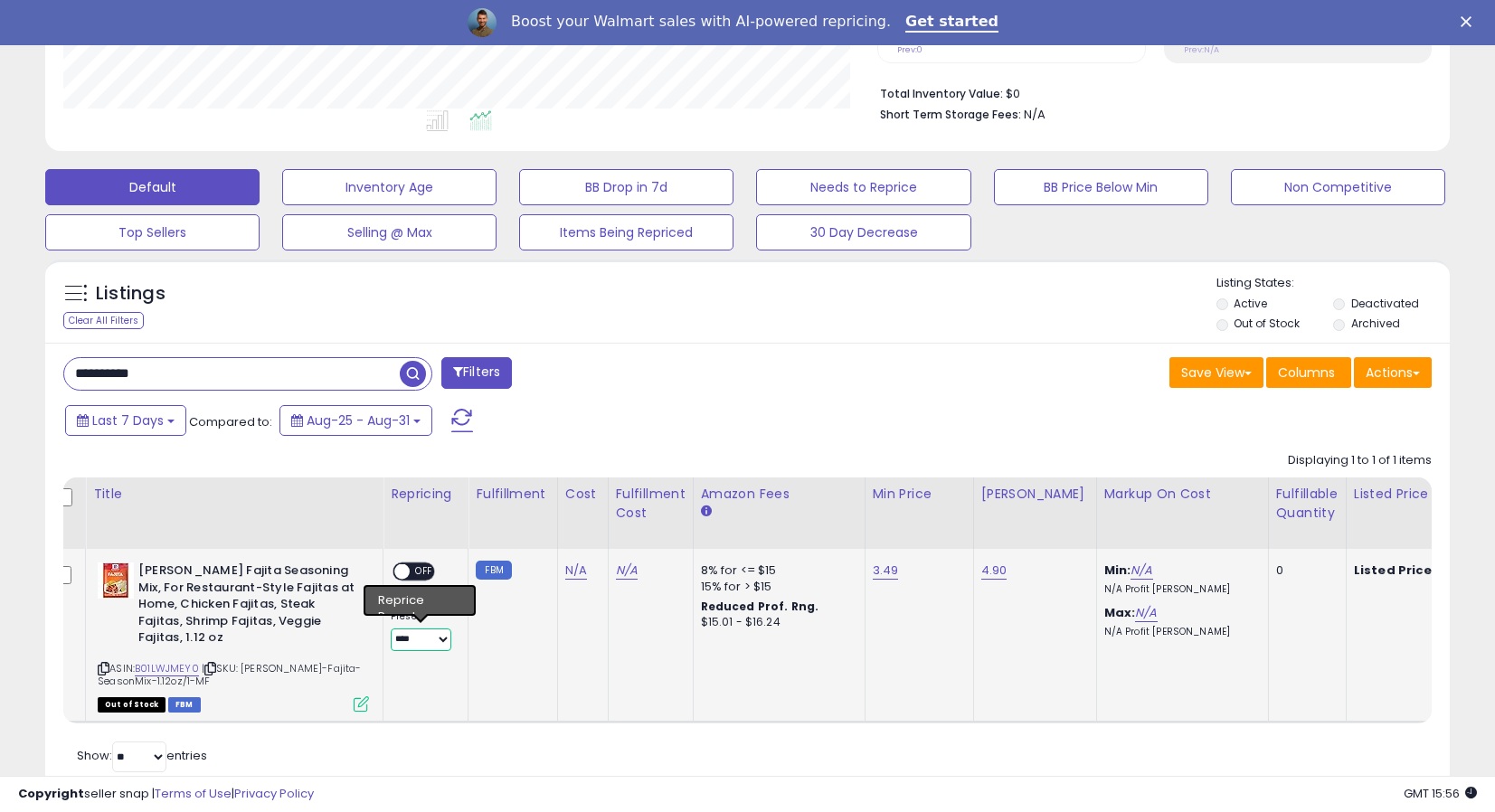  I want to click on a: 3.49, so click(885, 570).